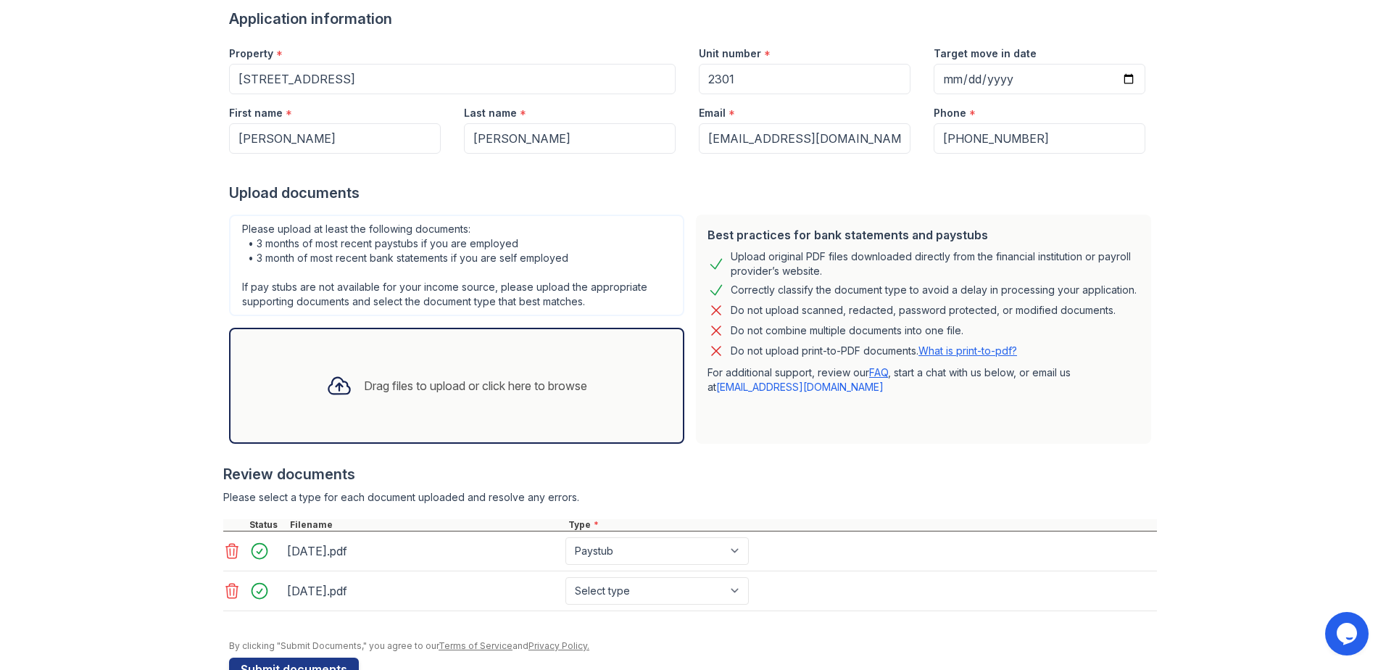  Describe the element at coordinates (923, 310) in the screenshot. I see `div: Do not upload scanned, redacted, password protected, or modified documents.` at that location.